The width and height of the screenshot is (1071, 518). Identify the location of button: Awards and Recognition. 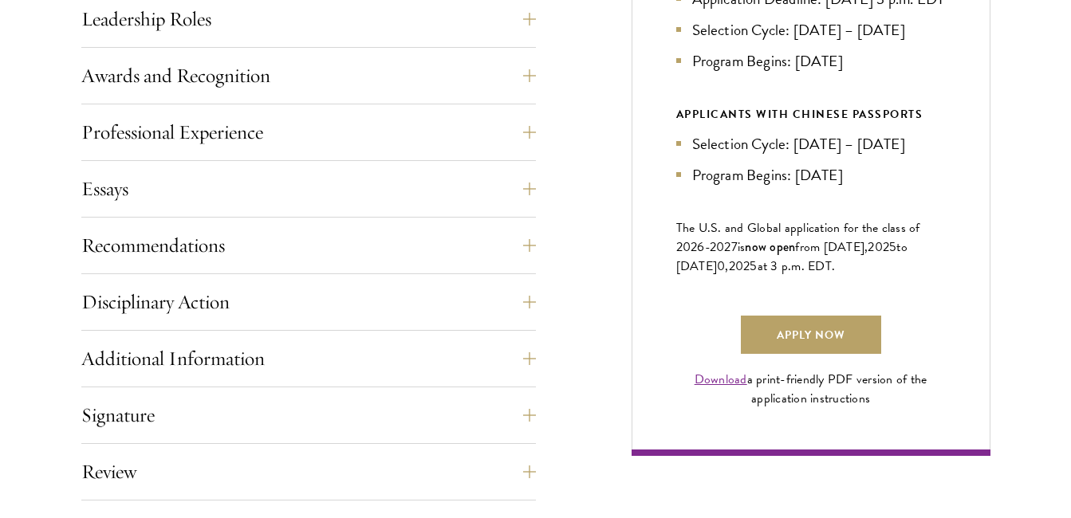
(309, 76).